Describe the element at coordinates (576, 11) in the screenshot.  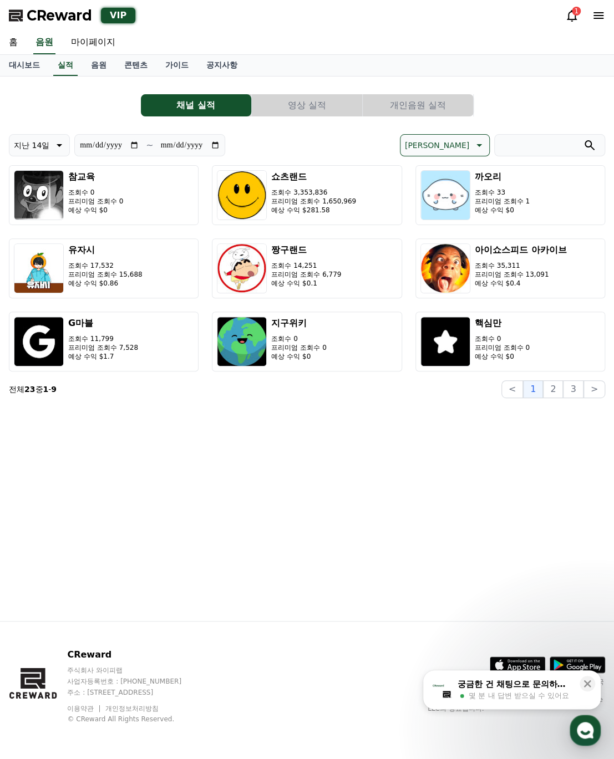
I see `div: 1` at that location.